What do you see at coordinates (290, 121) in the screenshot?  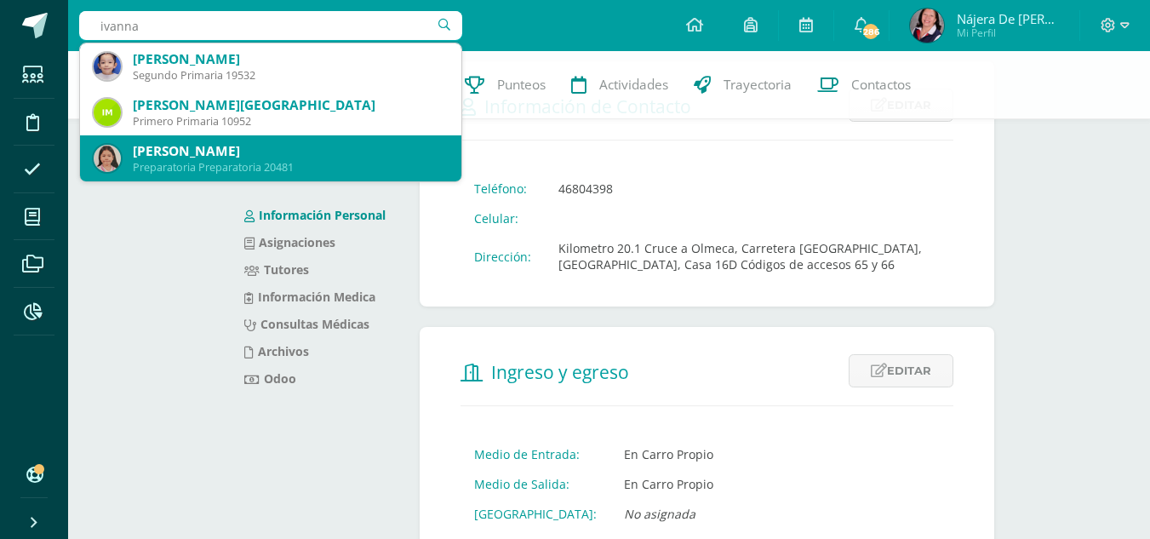 I see `div: Primero Primaria 10952` at bounding box center [290, 121].